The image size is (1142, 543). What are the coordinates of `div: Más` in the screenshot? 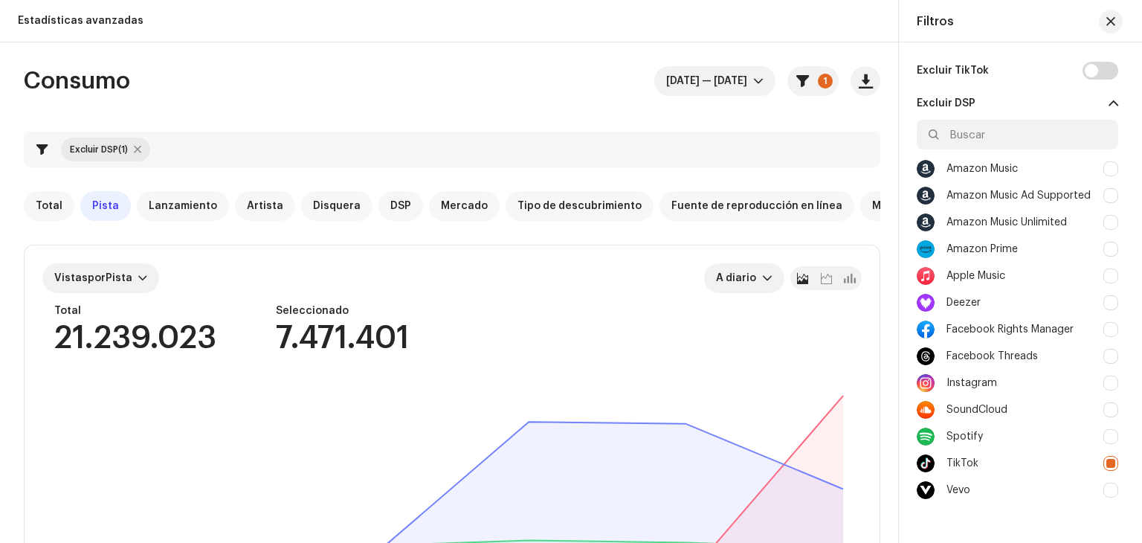 It's located at (882, 206).